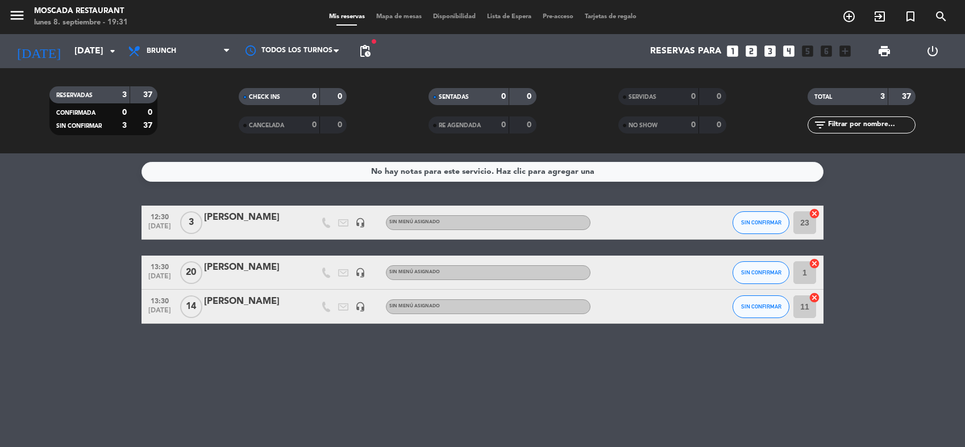 The image size is (965, 447). Describe the element at coordinates (160, 216) in the screenshot. I see `span: 12:30` at that location.